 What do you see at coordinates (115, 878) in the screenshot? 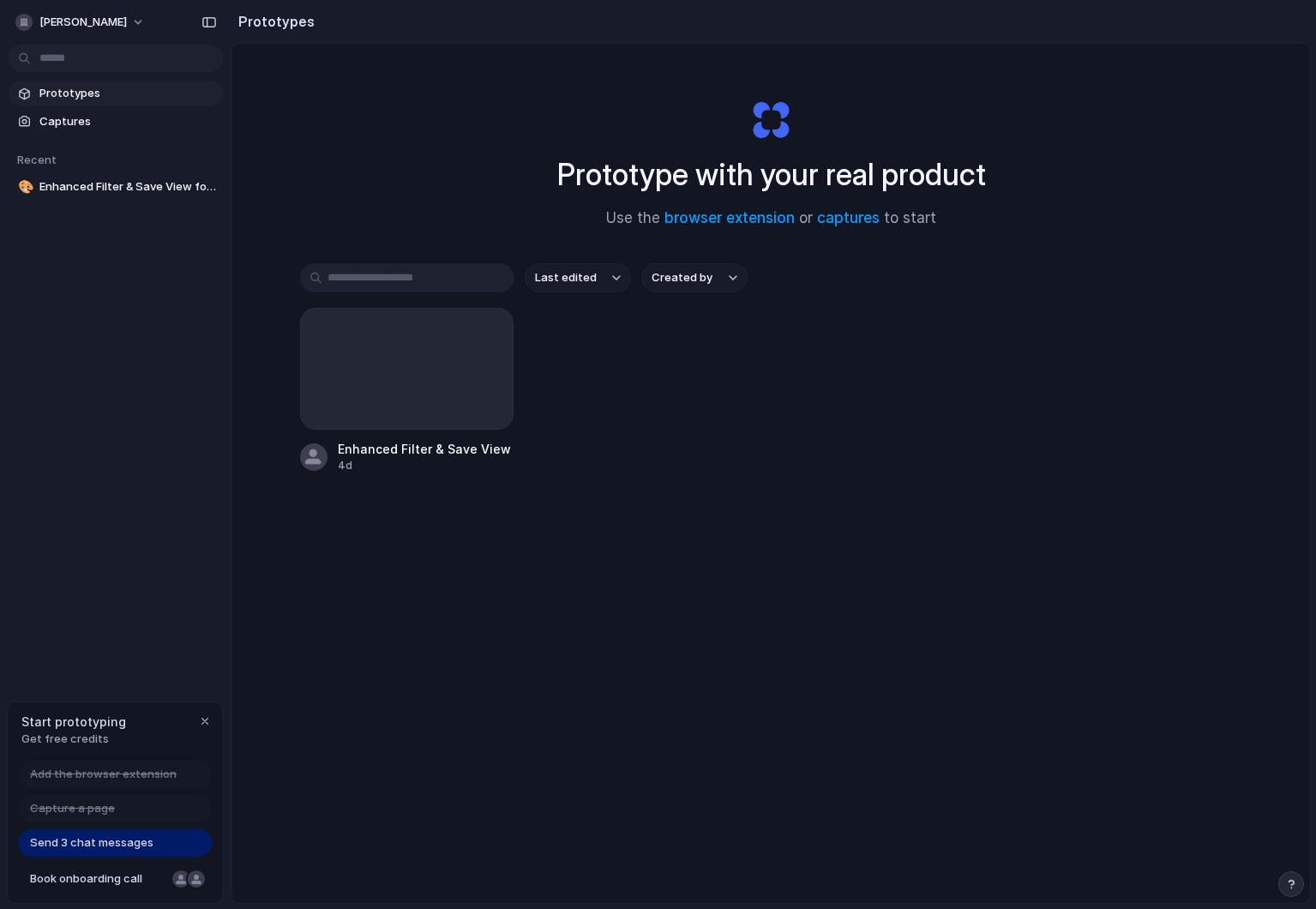
I see `a: Book onboarding call` at bounding box center [115, 878].